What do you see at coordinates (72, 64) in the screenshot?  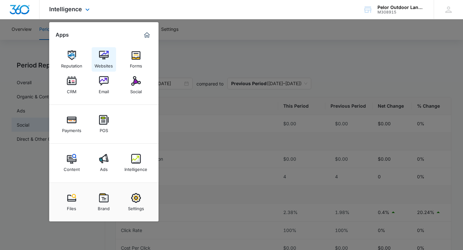 I see `div: Reputation` at bounding box center [72, 64].